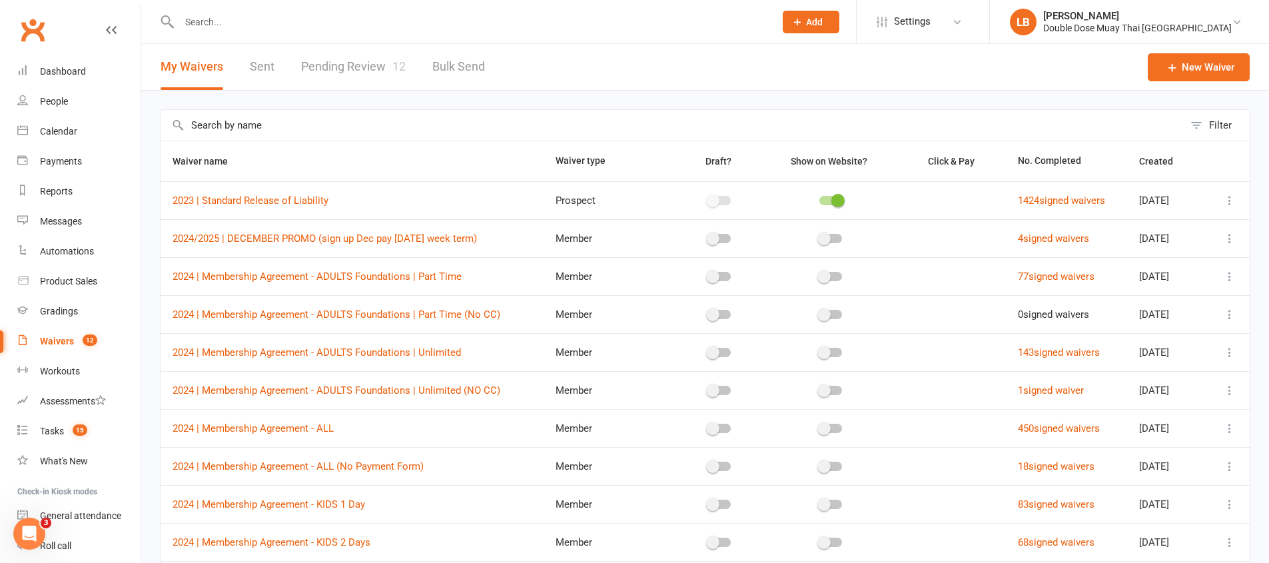 The height and width of the screenshot is (563, 1269). Describe the element at coordinates (1053, 314) in the screenshot. I see `span: 0 signed waivers` at that location.